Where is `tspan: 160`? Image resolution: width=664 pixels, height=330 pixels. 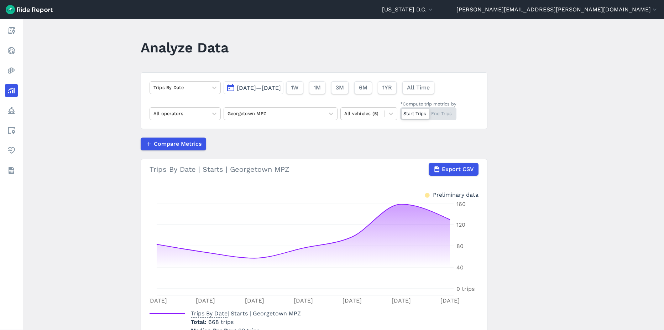
tspan: 160 is located at coordinates (461, 204).